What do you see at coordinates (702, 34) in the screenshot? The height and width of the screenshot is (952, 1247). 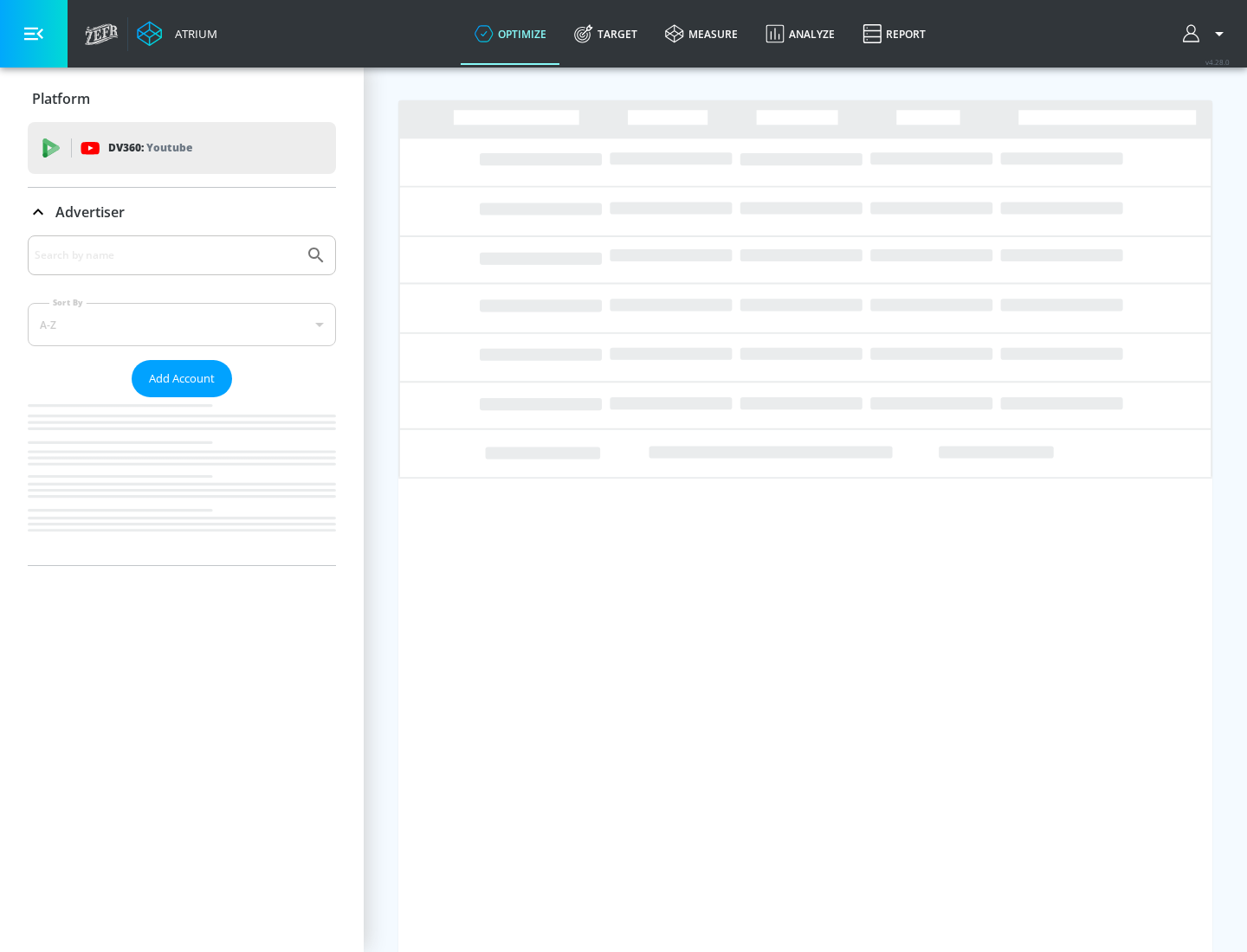 I see `a: measure` at bounding box center [702, 34].